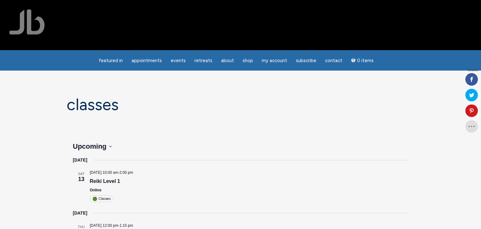  What do you see at coordinates (81, 179) in the screenshot?
I see `span: 13` at bounding box center [81, 179].